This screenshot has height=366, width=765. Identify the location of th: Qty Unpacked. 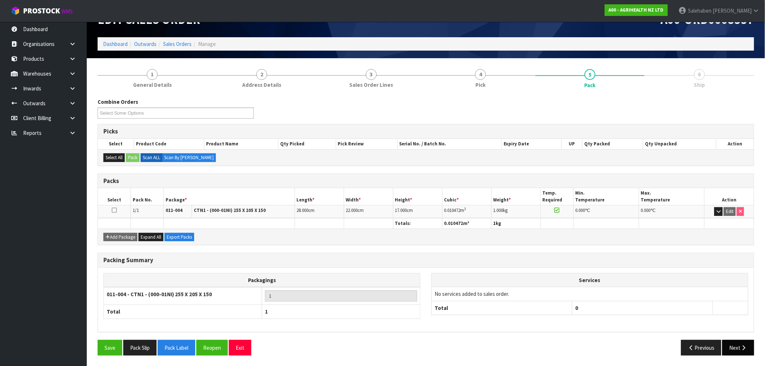
(680, 144).